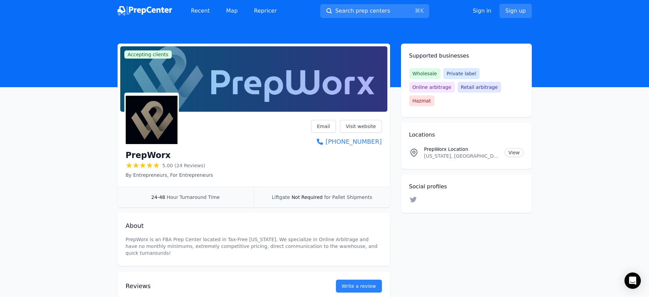  What do you see at coordinates (422, 11) in the screenshot?
I see `kbd: K` at bounding box center [422, 11].